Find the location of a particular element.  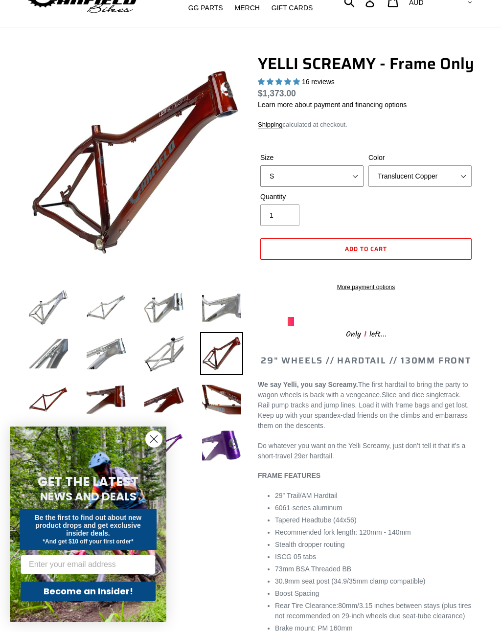

a: GG PARTS is located at coordinates (206, 8).